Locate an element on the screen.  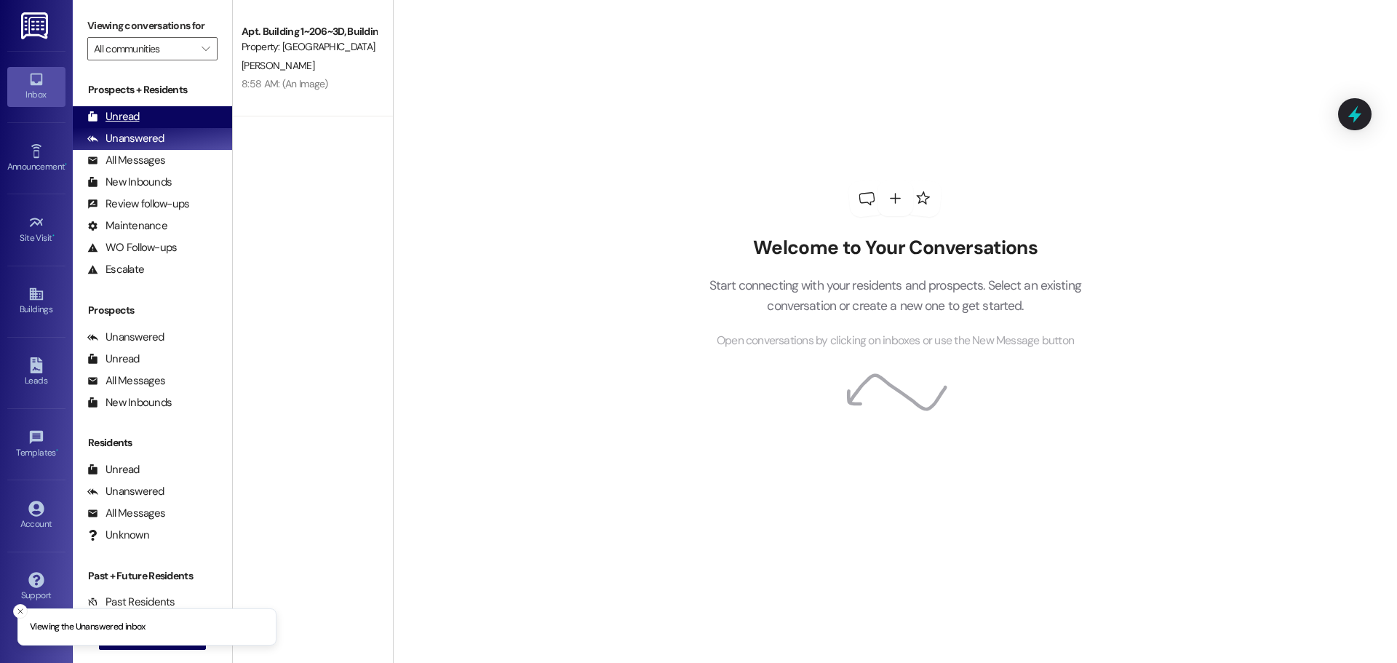
div: WO Follow-ups is located at coordinates (132, 247).